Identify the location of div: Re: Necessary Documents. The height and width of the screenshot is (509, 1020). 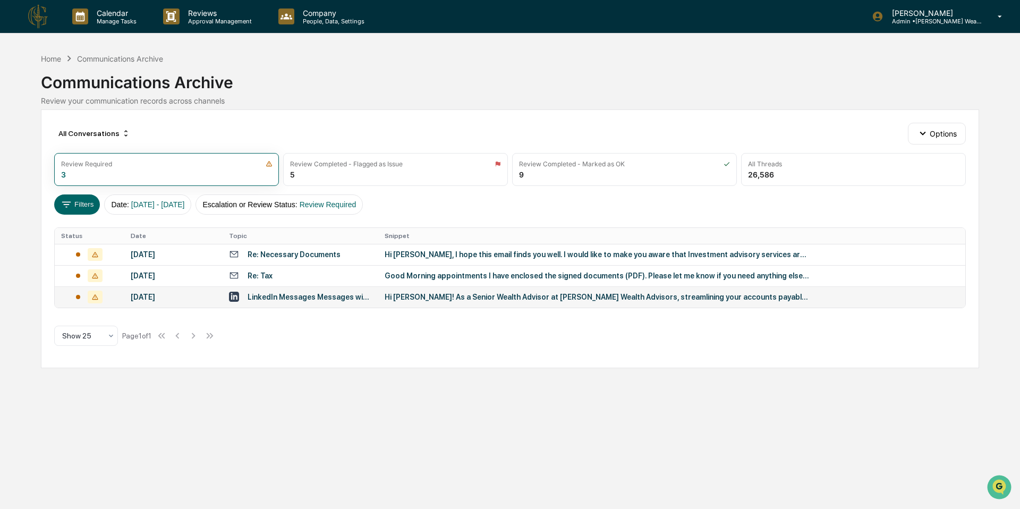
(294, 254).